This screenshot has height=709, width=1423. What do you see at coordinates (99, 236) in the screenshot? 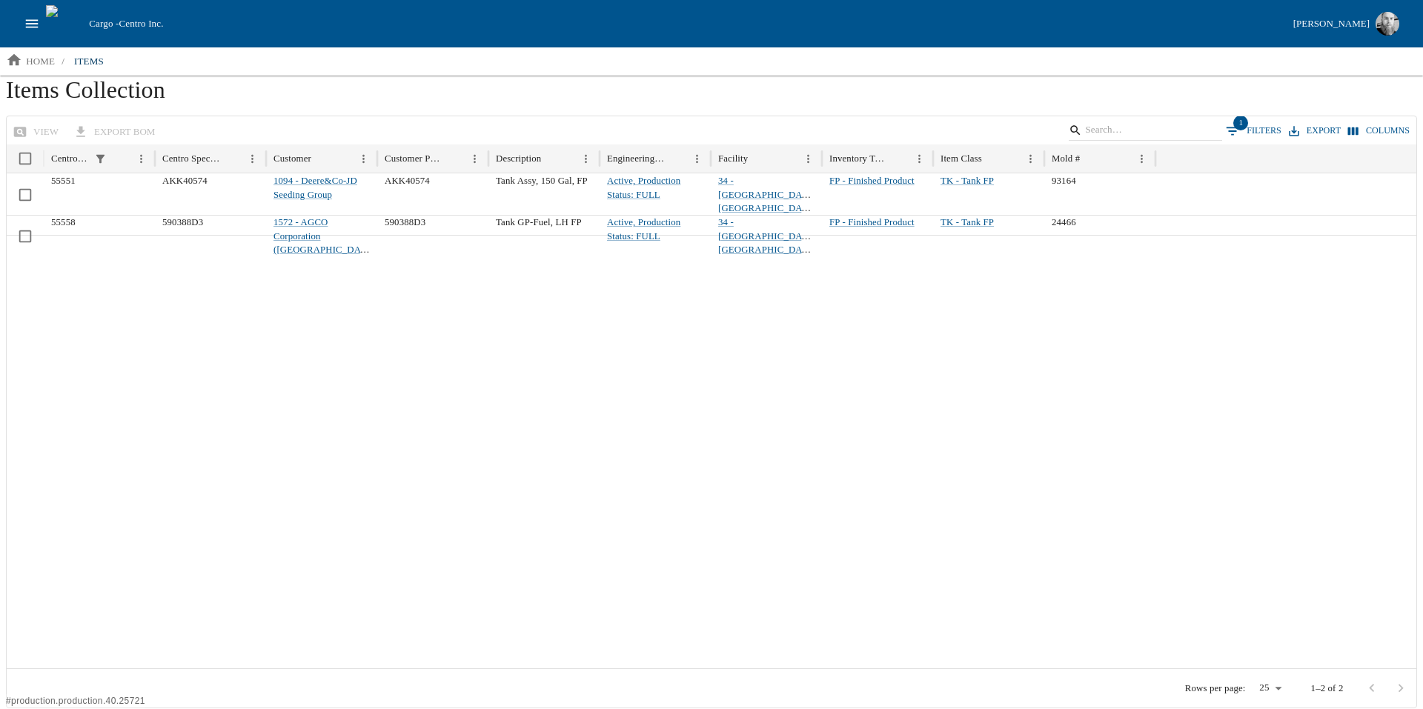
I see `div: 55558` at bounding box center [99, 236].